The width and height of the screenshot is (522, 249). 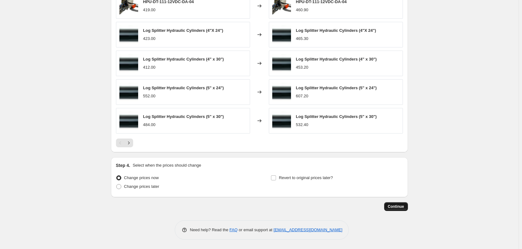 What do you see at coordinates (233, 230) in the screenshot?
I see `a: FAQ` at bounding box center [233, 230].